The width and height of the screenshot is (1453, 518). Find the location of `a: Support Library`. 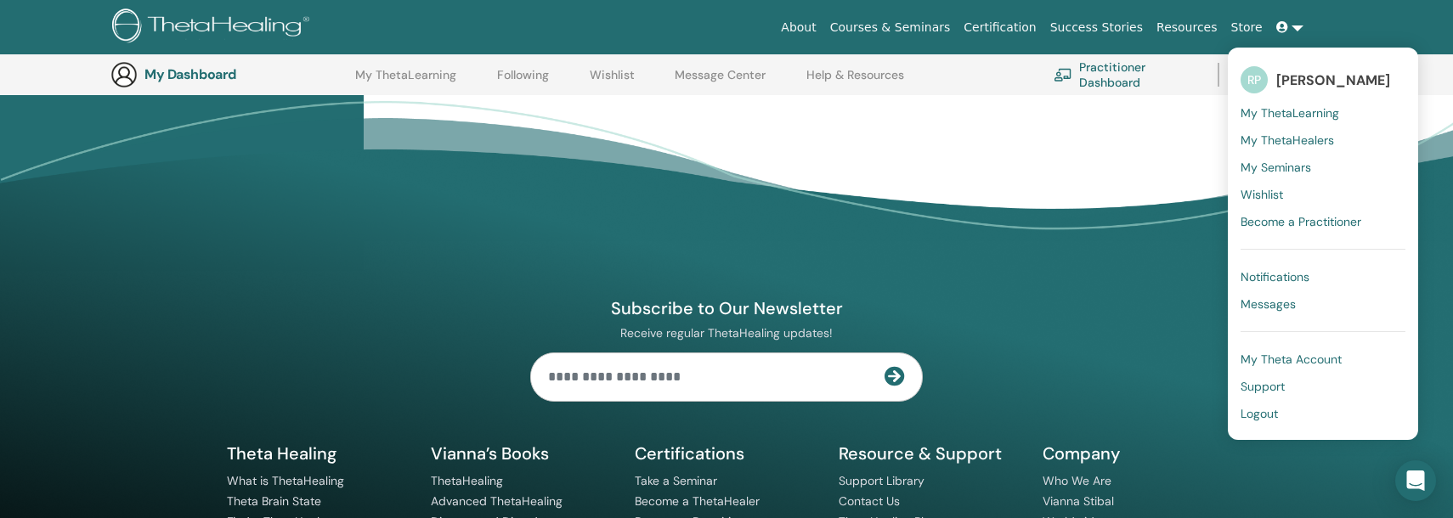

a: Support Library is located at coordinates (881, 481).